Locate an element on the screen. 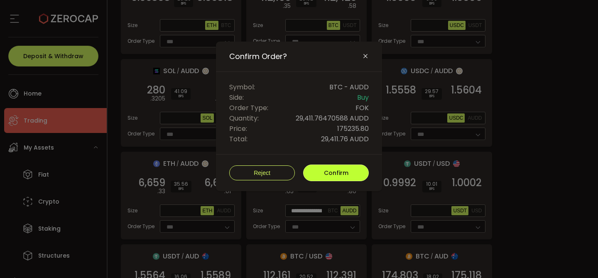 The image size is (598, 278). div: Chat Widget is located at coordinates (549, 233).